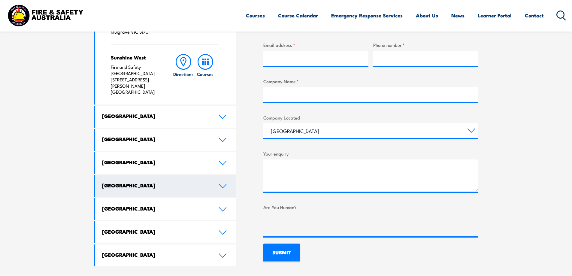 The width and height of the screenshot is (572, 276). I want to click on input: SUBMIT, so click(282, 253).